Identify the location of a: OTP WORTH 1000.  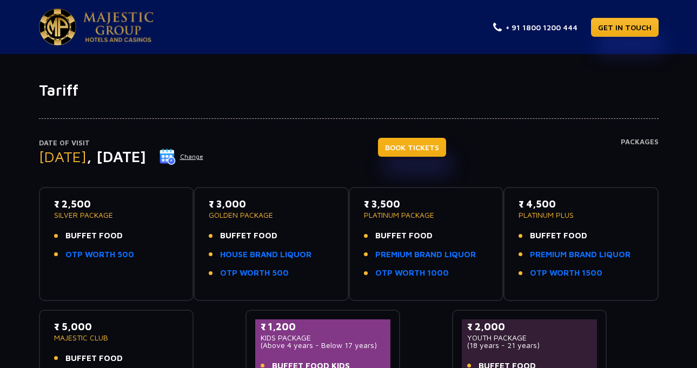
(412, 273).